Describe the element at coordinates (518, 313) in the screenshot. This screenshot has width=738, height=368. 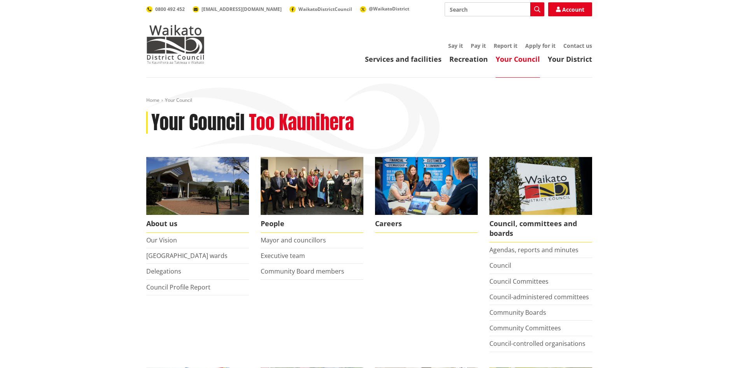
I see `a: Community Boards` at that location.